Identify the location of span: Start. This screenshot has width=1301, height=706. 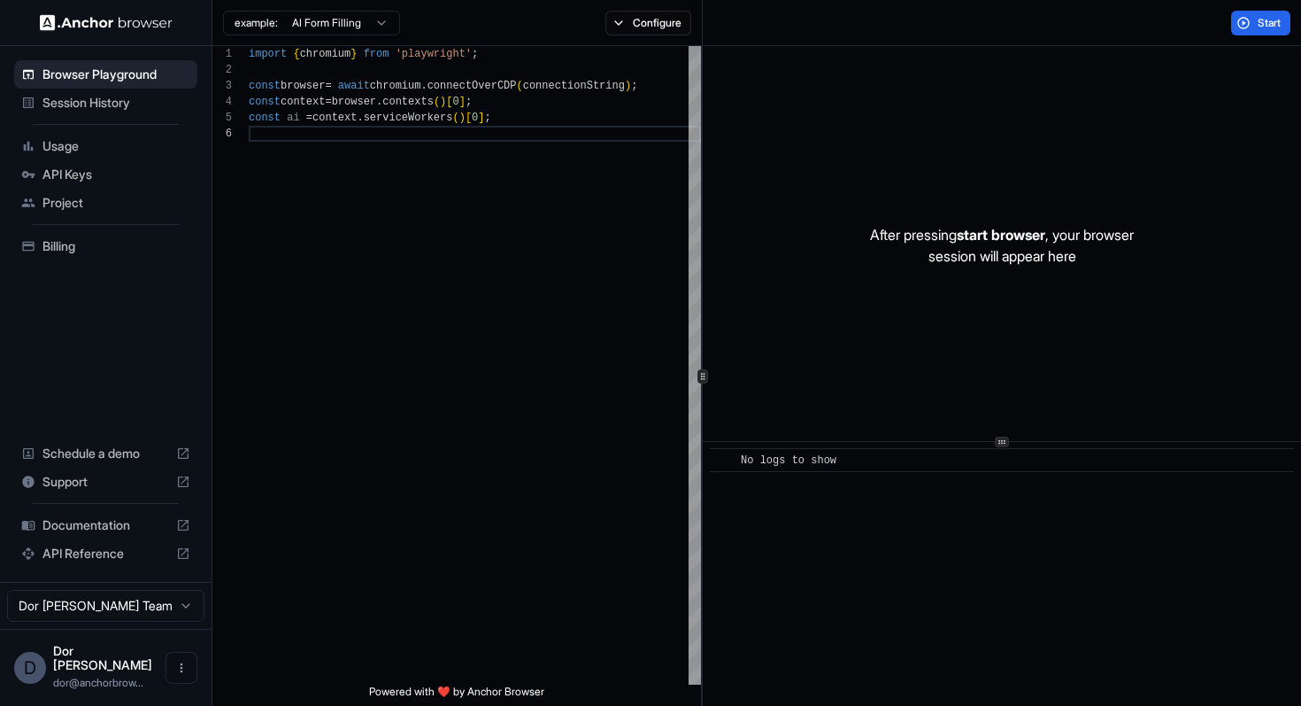
(1270, 23).